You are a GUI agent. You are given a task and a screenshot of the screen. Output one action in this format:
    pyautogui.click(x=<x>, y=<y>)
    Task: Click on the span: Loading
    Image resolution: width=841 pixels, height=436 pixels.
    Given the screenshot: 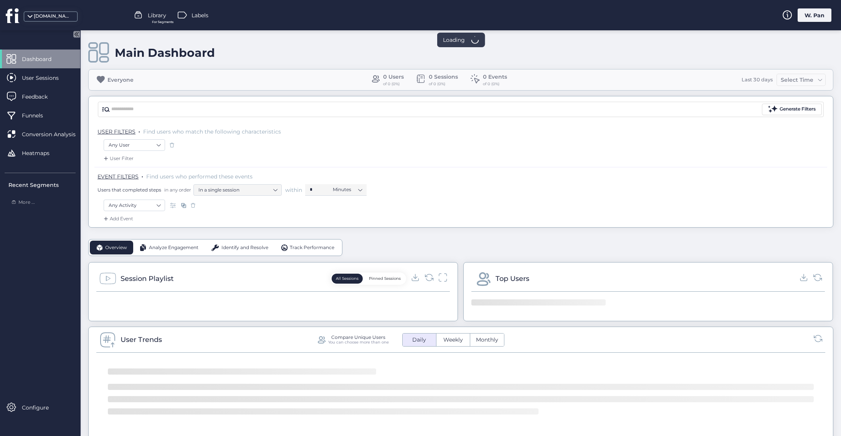 What is the action you would take?
    pyautogui.click(x=454, y=40)
    